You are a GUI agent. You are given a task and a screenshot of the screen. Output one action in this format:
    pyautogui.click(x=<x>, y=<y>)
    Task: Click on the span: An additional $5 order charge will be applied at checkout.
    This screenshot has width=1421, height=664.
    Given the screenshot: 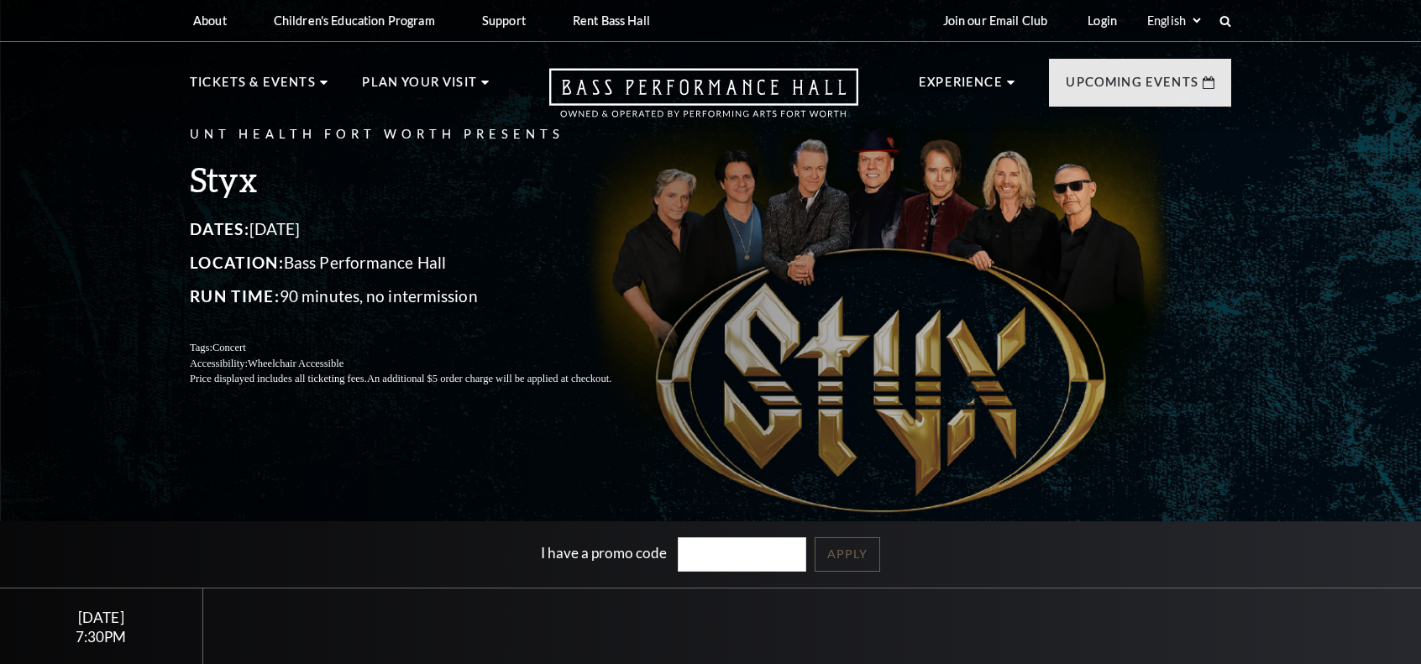 What is the action you would take?
    pyautogui.click(x=489, y=379)
    